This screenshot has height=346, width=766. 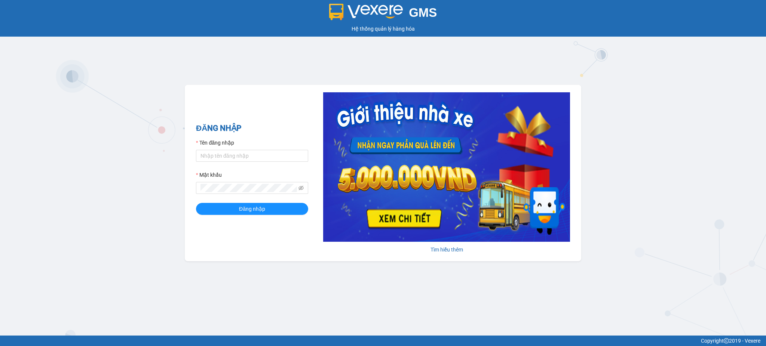 I want to click on label: Mật khẩu, so click(x=209, y=175).